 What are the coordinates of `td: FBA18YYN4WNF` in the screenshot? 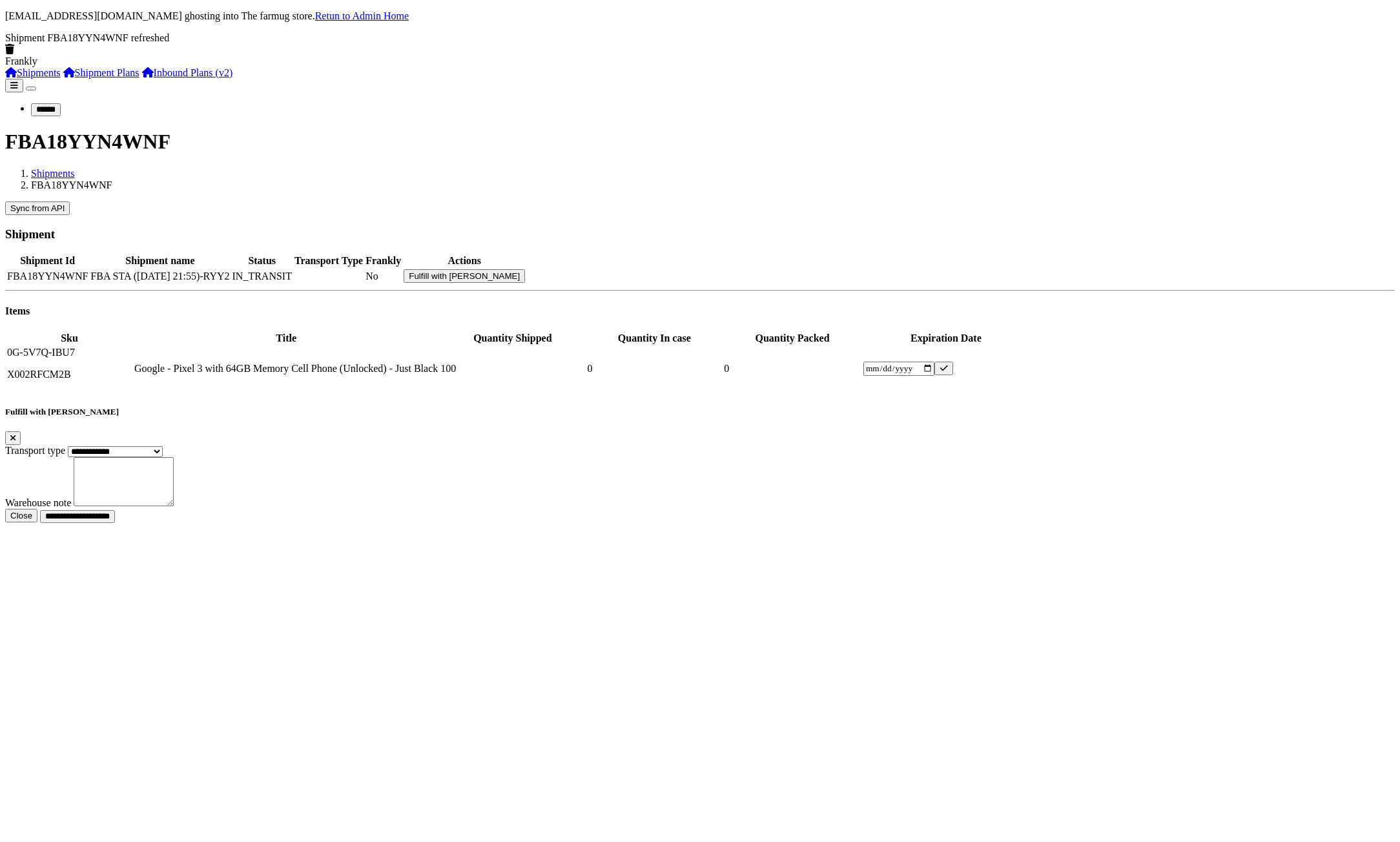 It's located at (47, 275).